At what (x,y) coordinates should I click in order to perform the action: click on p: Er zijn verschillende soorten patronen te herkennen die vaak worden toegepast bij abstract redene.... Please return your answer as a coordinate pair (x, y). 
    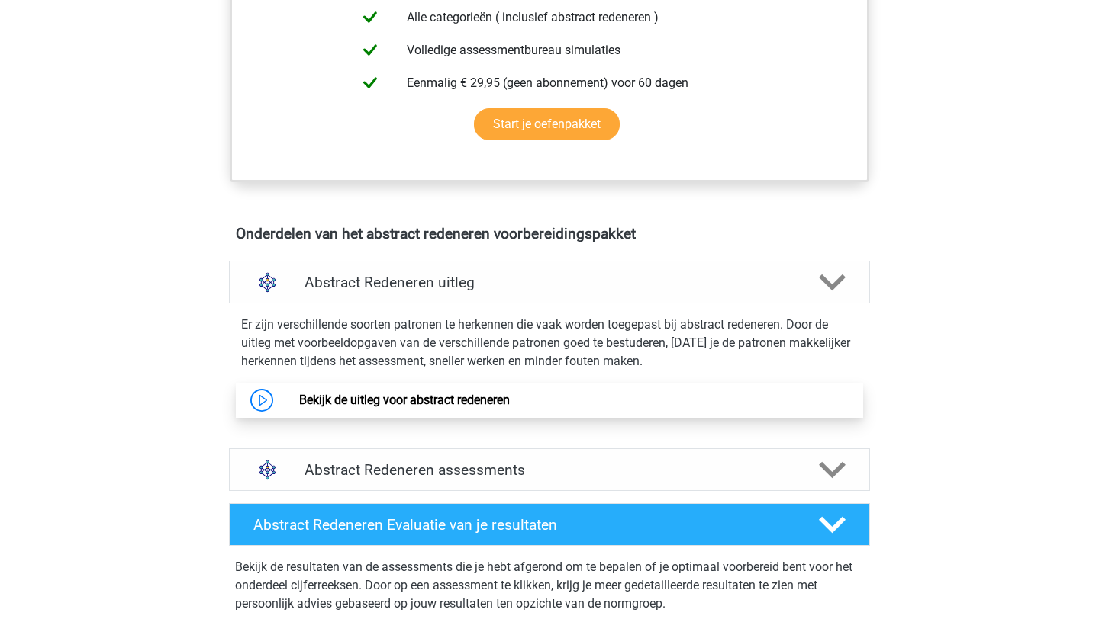
    Looking at the image, I should click on (549, 343).